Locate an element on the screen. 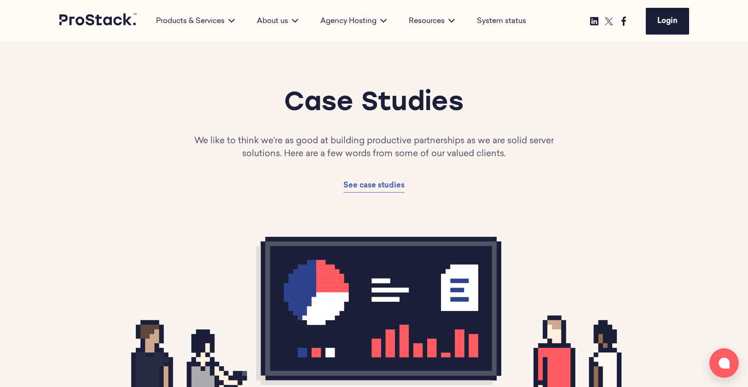 This screenshot has height=387, width=748. h1: Case Studies is located at coordinates (374, 104).